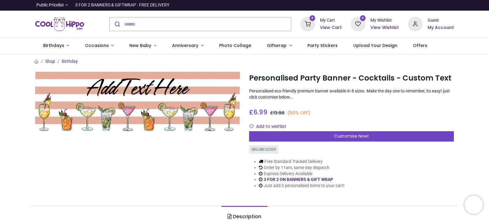  What do you see at coordinates (70, 61) in the screenshot?
I see `a: Birthday` at bounding box center [70, 61].